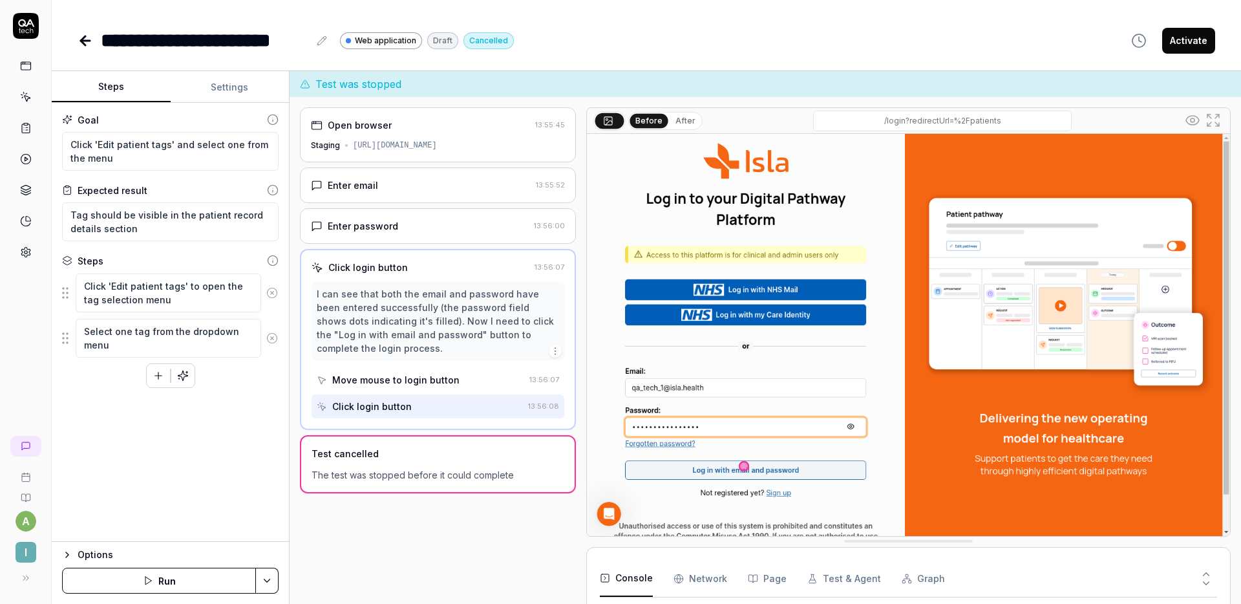 This screenshot has height=604, width=1241. I want to click on button: Settings, so click(230, 87).